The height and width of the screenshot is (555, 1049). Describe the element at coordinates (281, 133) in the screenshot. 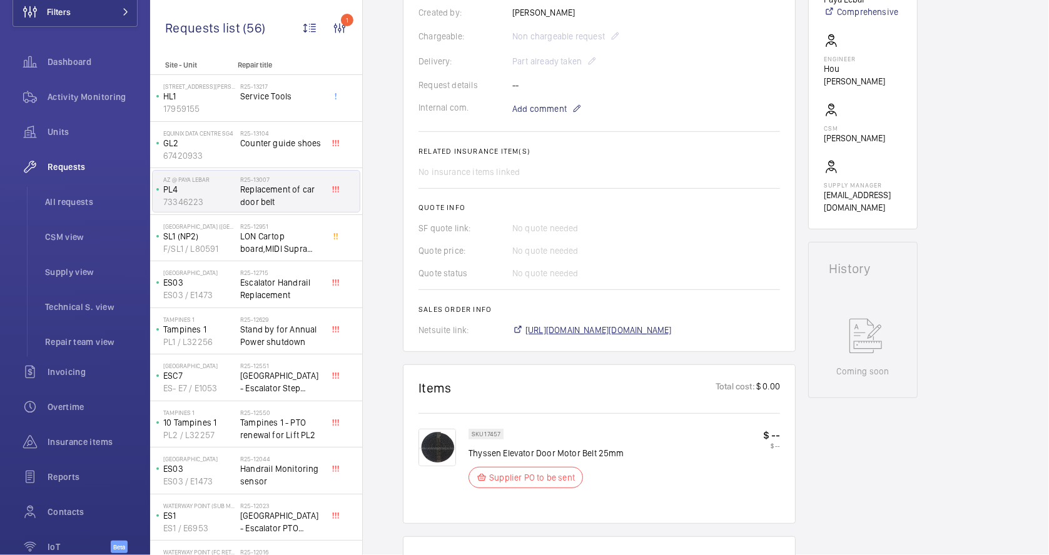

I see `h2: R25-13104` at that location.